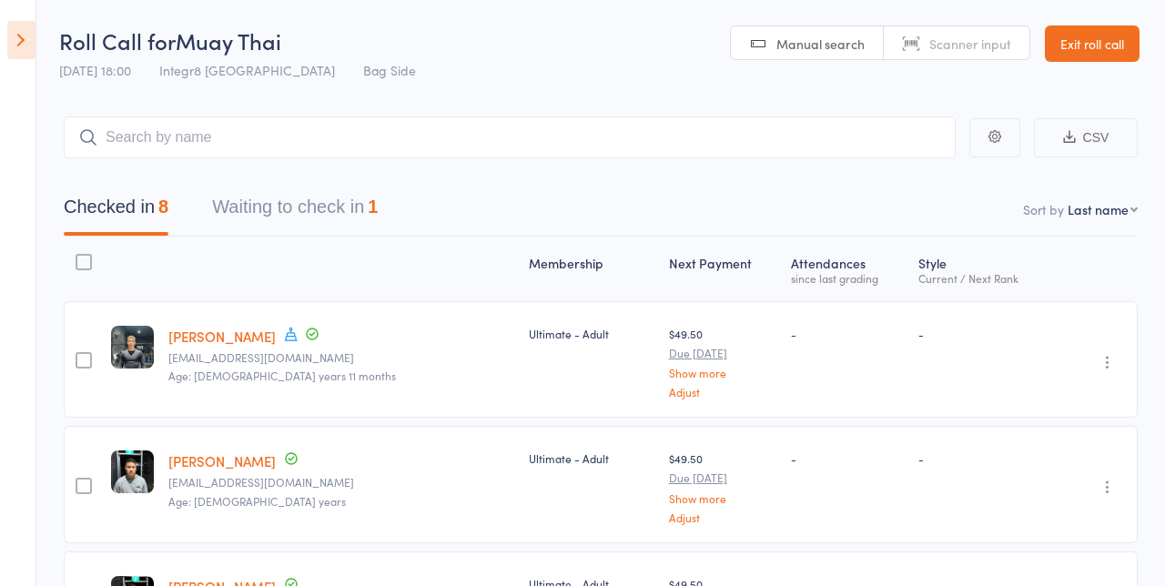 The height and width of the screenshot is (586, 1165). I want to click on span: Scanner input, so click(970, 44).